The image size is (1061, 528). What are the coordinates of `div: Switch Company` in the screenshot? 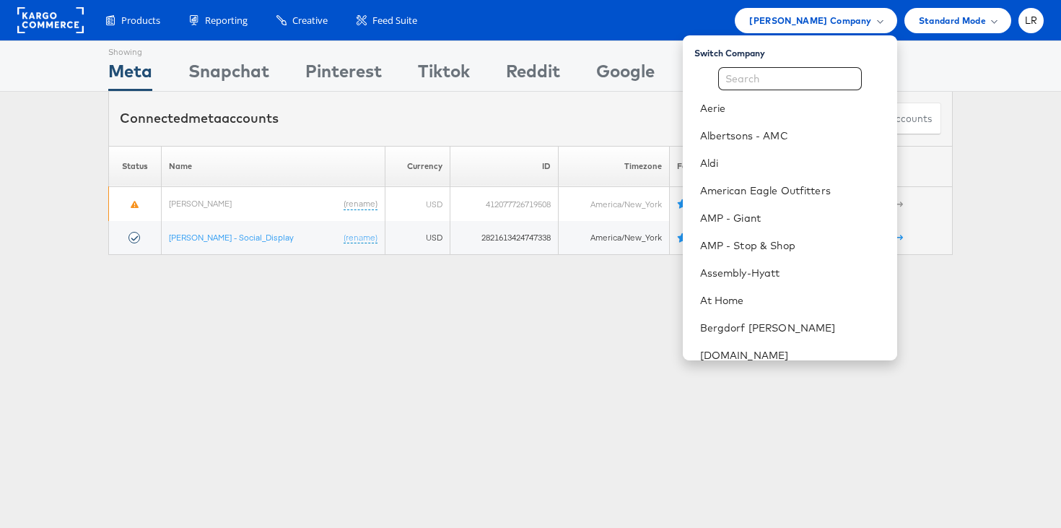 It's located at (796, 50).